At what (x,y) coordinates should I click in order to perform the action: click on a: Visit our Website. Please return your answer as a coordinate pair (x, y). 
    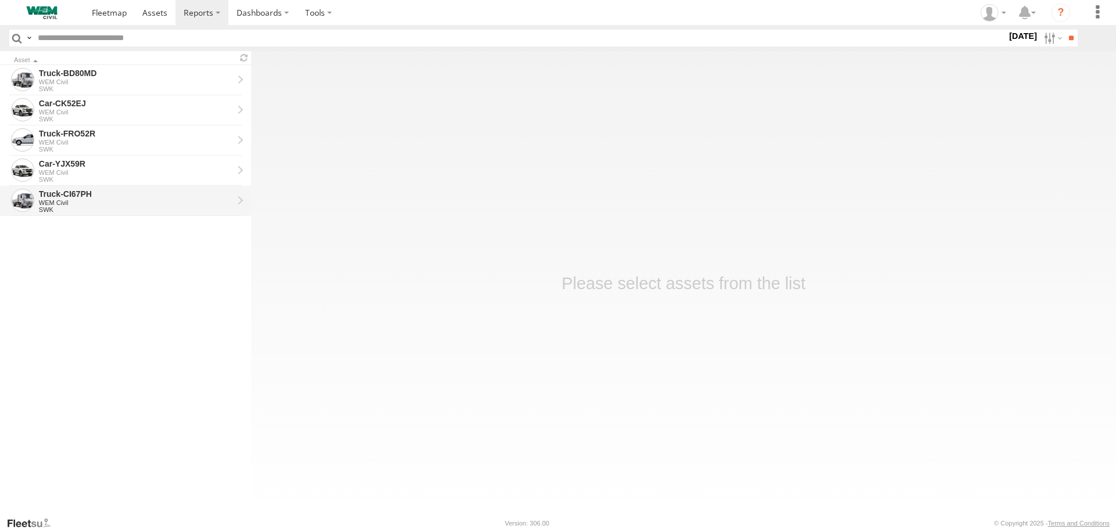
    Looking at the image, I should click on (33, 524).